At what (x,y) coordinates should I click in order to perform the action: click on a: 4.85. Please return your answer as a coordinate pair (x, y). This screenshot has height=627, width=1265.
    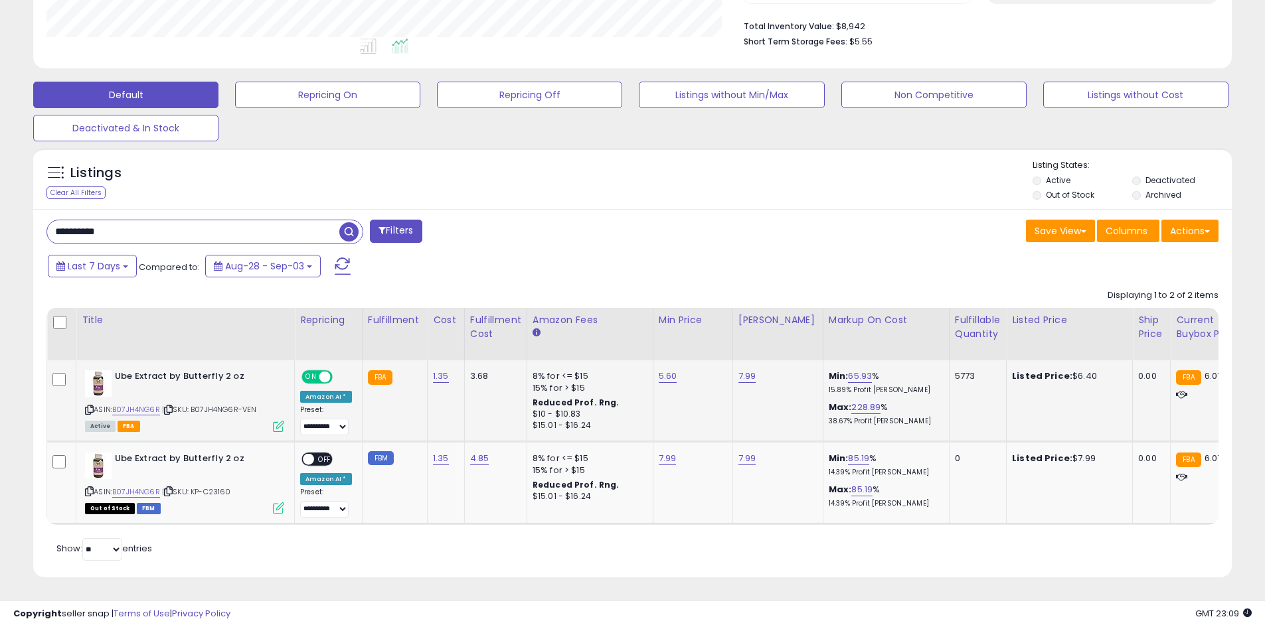
    Looking at the image, I should click on (479, 459).